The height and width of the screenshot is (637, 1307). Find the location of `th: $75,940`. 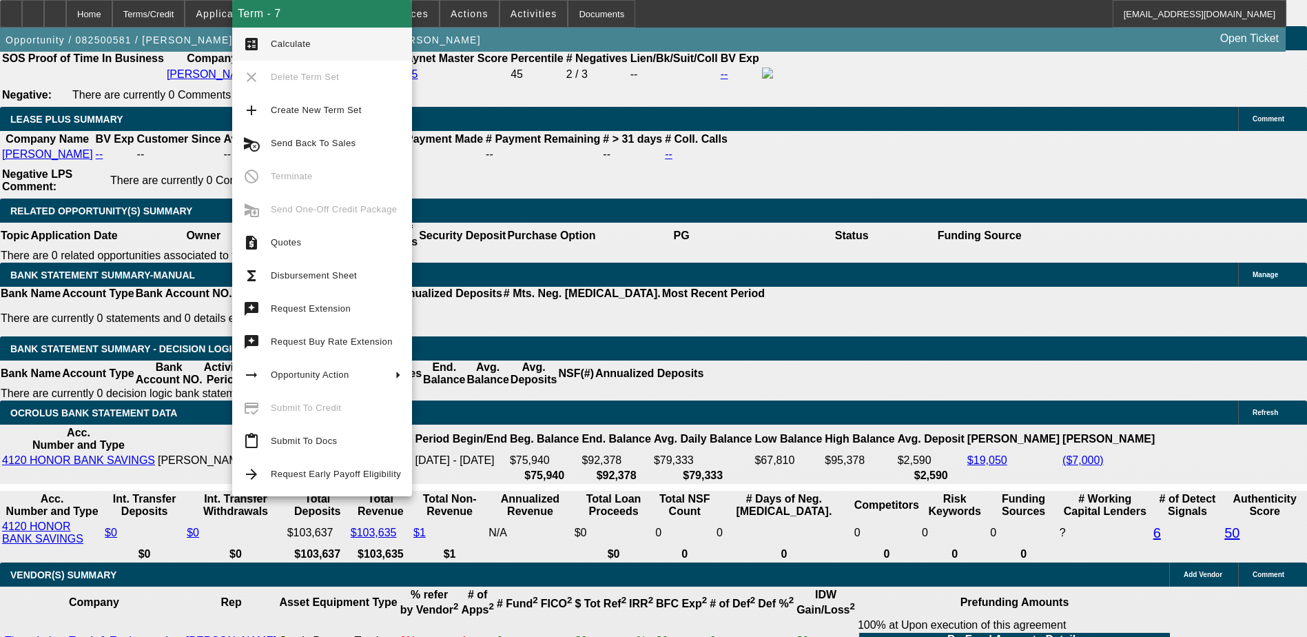

th: $75,940 is located at coordinates (544, 475).